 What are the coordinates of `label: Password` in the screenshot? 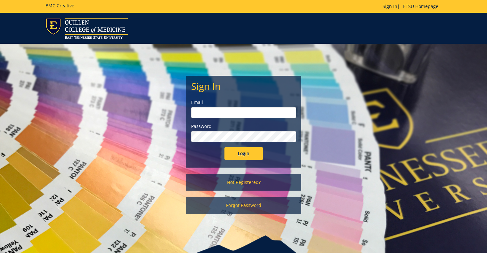 It's located at (243, 126).